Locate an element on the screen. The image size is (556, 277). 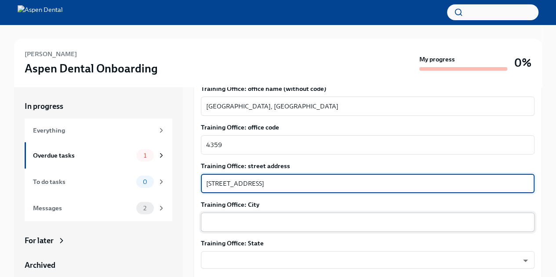
a: Archived is located at coordinates (98, 265).